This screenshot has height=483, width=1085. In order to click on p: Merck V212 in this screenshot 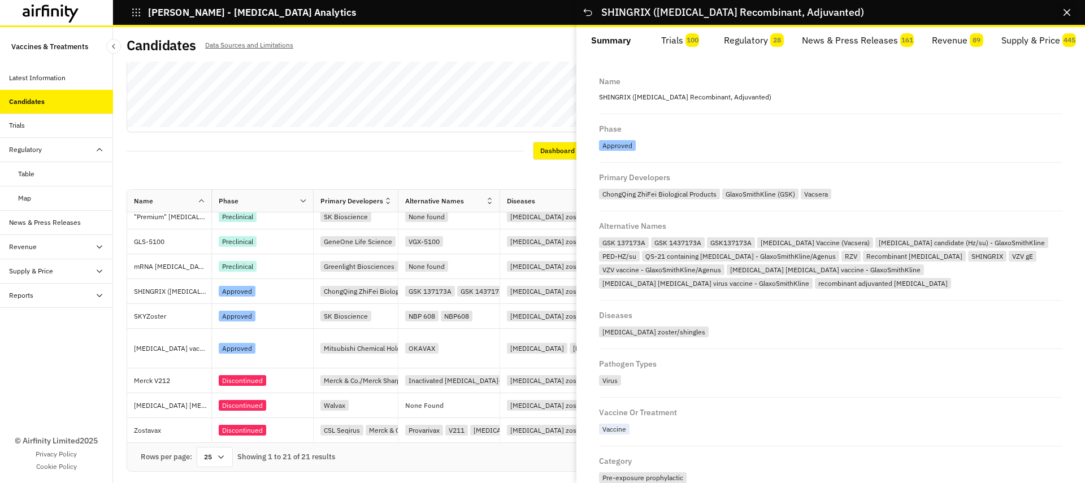, I will do `click(172, 381)`.